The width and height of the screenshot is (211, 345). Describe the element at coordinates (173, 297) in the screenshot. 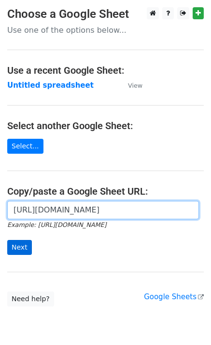

I see `a: Google Sheets` at that location.